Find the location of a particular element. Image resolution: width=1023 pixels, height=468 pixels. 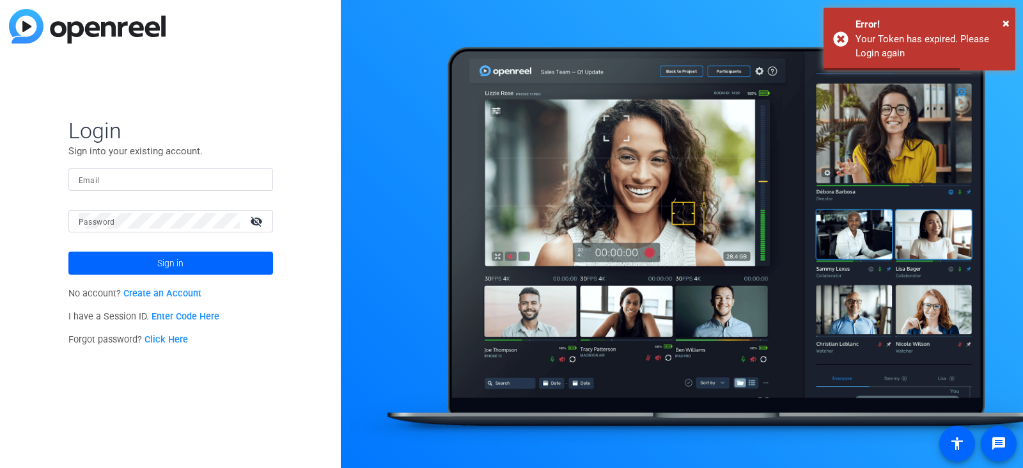

p: Sign into your existing account. is located at coordinates (171, 151).